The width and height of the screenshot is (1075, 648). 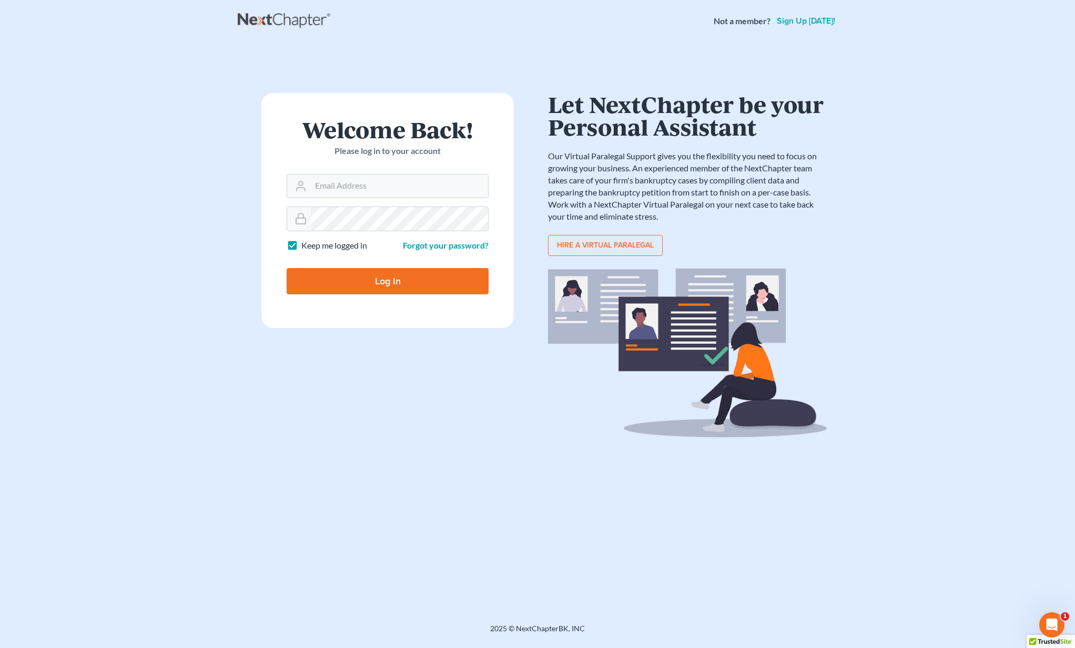 What do you see at coordinates (687, 115) in the screenshot?
I see `h1: Let NextChapter be your Personal Assistant` at bounding box center [687, 115].